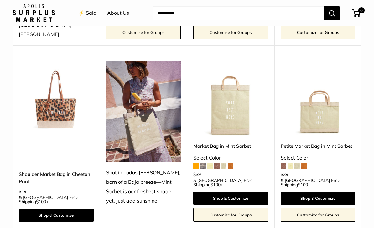 This screenshot has width=374, height=228. I want to click on img: Shot in Todos Santos, born of a Baja breeze—Mint Sorbet is our freshest shade yet. Just add sunsh..., so click(143, 111).